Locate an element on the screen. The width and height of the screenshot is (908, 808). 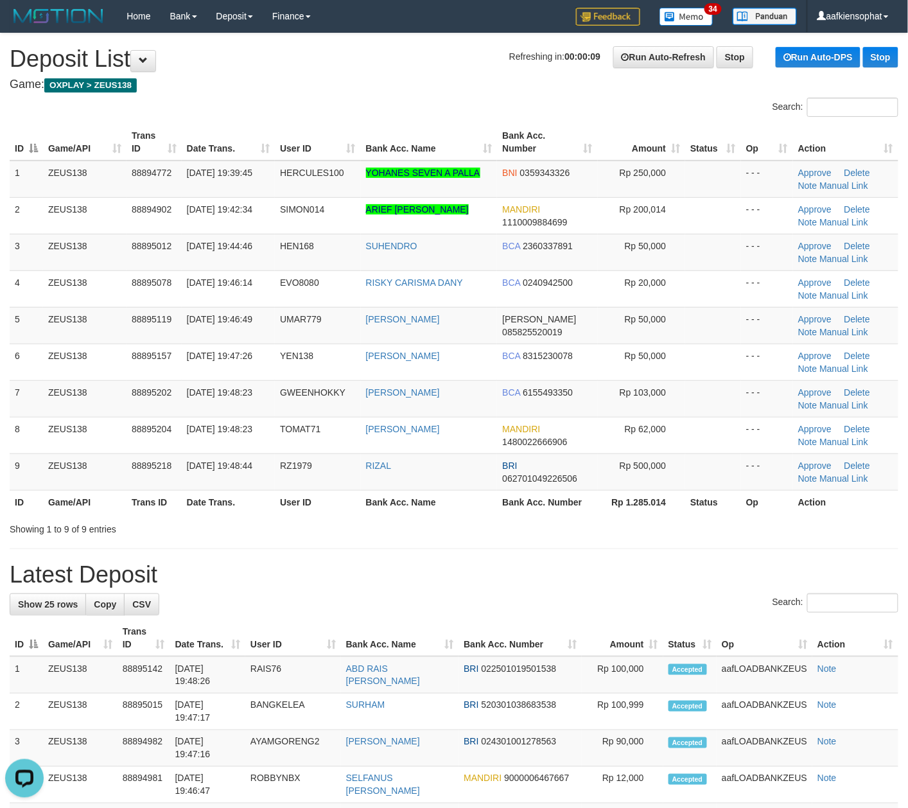
span: BNI is located at coordinates (509, 173).